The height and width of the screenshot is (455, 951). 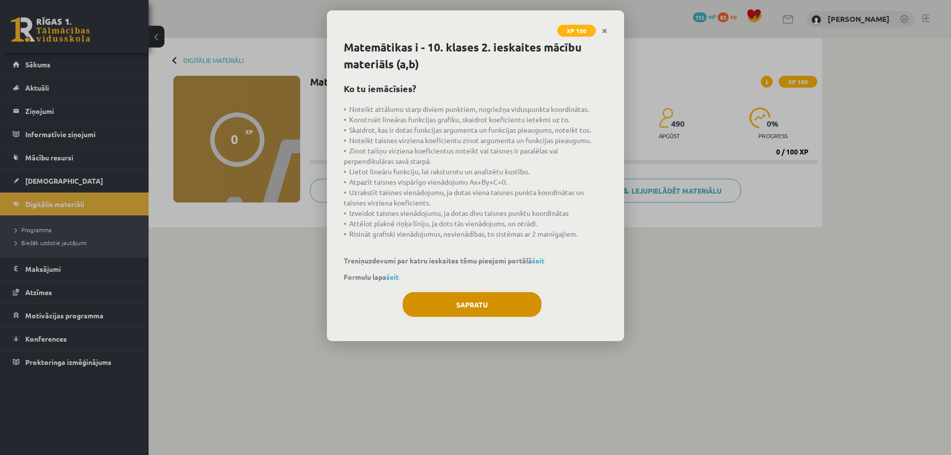 What do you see at coordinates (444, 260) in the screenshot?
I see `strong: Treniņuzdevumi par katru ieskaites tēmu pieejami portālā` at bounding box center [444, 260].